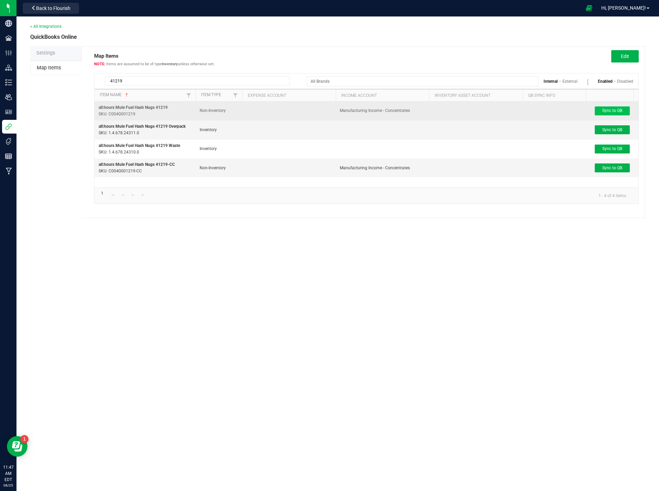  Describe the element at coordinates (170, 64) in the screenshot. I see `strong: Inventory` at that location.